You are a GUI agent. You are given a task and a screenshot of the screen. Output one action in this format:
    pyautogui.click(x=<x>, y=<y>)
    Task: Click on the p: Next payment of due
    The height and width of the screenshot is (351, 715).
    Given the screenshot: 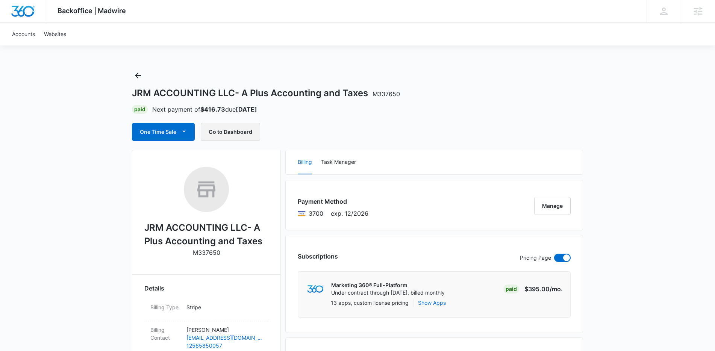 What is the action you would take?
    pyautogui.click(x=204, y=109)
    